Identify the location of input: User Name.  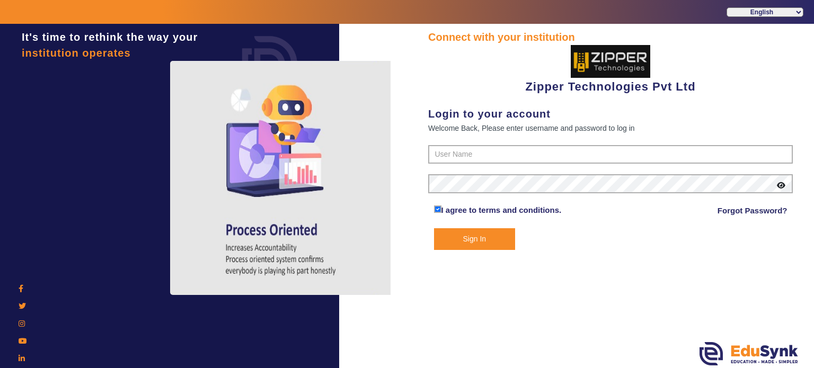
(610, 155).